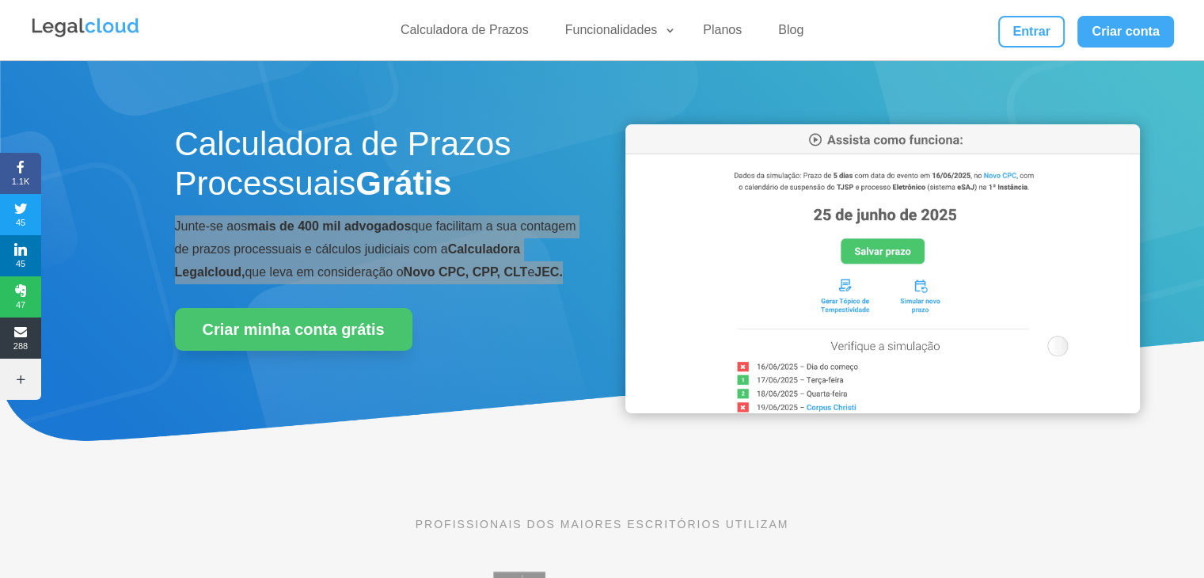 The width and height of the screenshot is (1204, 578). I want to click on p: Junte-se aos que facilitam a sua contagem de prazos processuais e cálculos judiciais com a que le..., so click(377, 249).